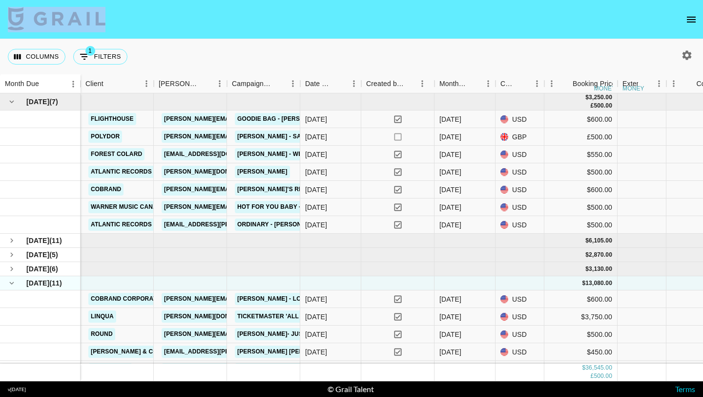 The width and height of the screenshot is (703, 397). I want to click on div: Client, so click(94, 84).